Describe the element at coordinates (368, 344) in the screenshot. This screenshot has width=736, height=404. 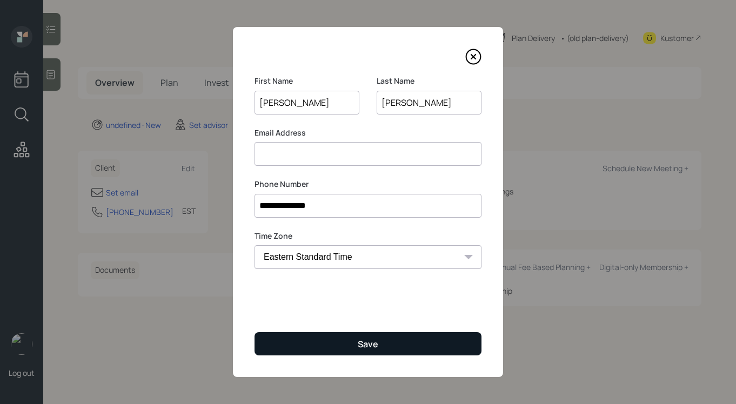
I see `button: Save` at that location.